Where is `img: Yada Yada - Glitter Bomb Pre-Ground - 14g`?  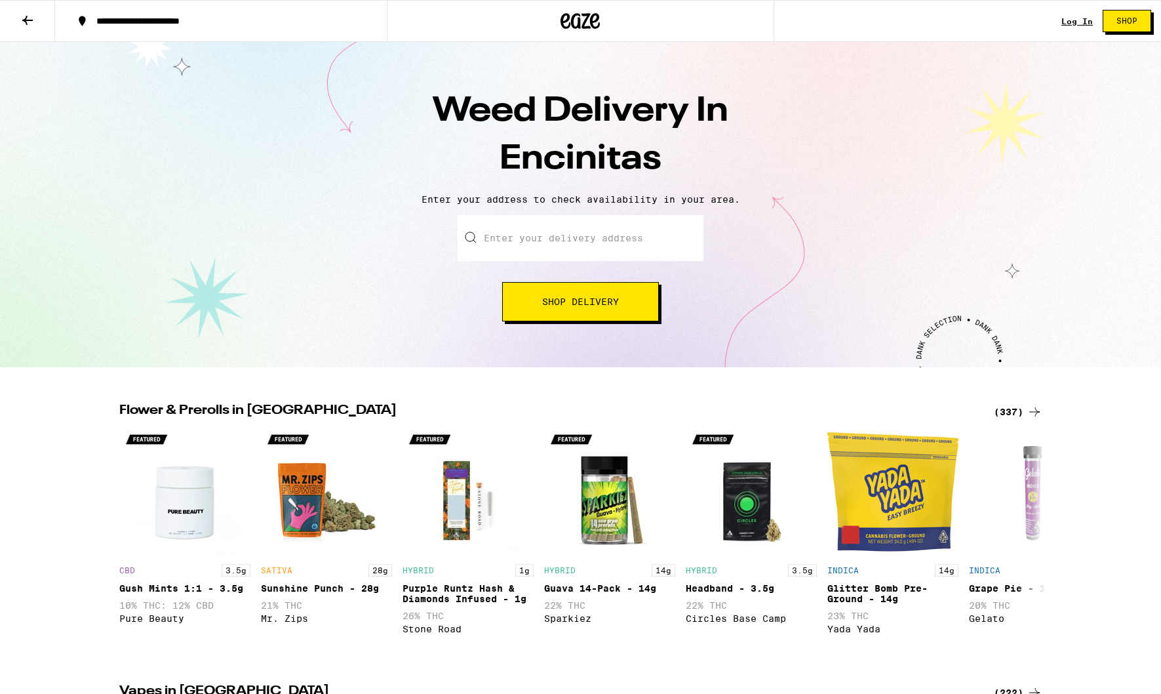
img: Yada Yada - Glitter Bomb Pre-Ground - 14g is located at coordinates (893, 492).